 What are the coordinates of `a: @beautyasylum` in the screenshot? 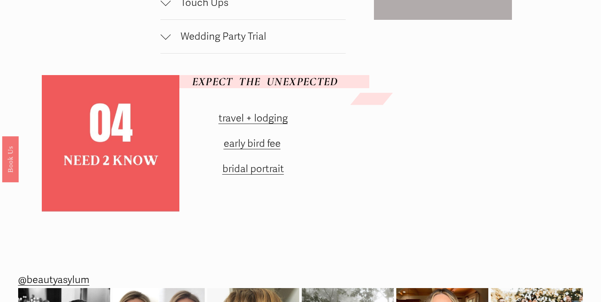 It's located at (54, 280).